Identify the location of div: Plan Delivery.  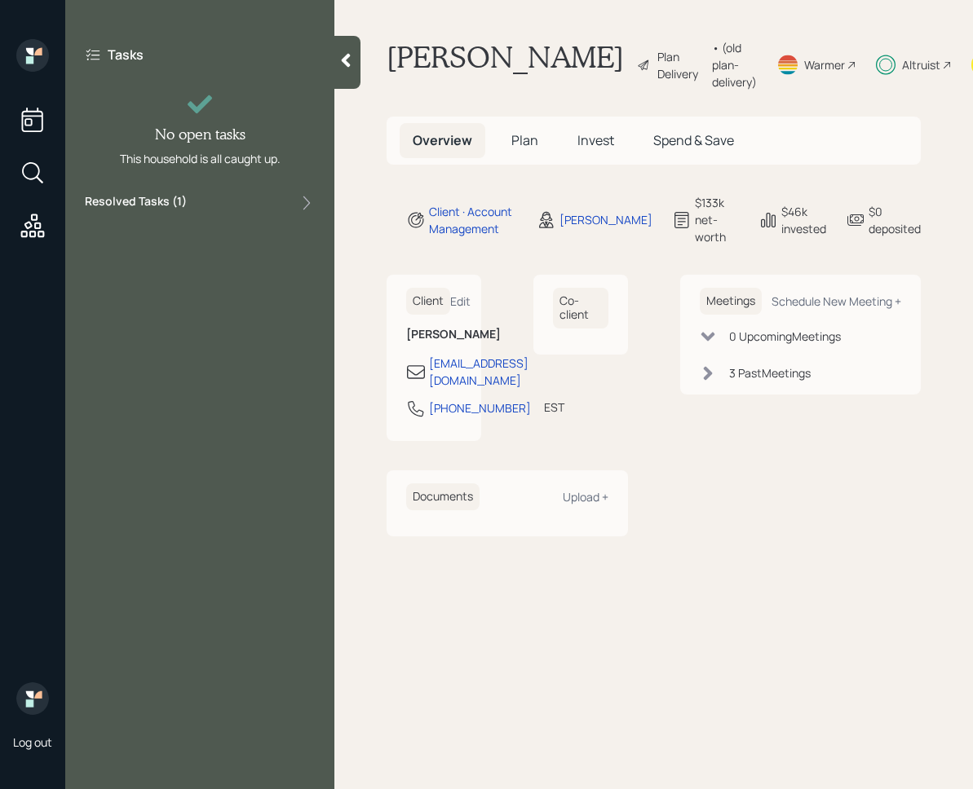
(680, 65).